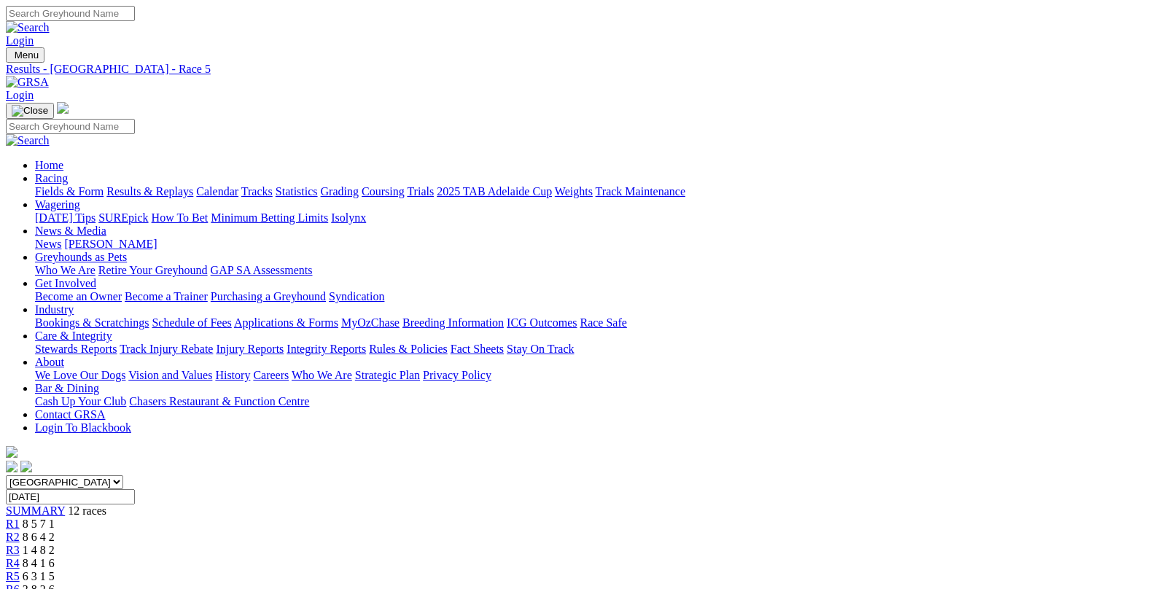 This screenshot has width=1176, height=589. Describe the element at coordinates (383, 191) in the screenshot. I see `a: Coursing` at that location.